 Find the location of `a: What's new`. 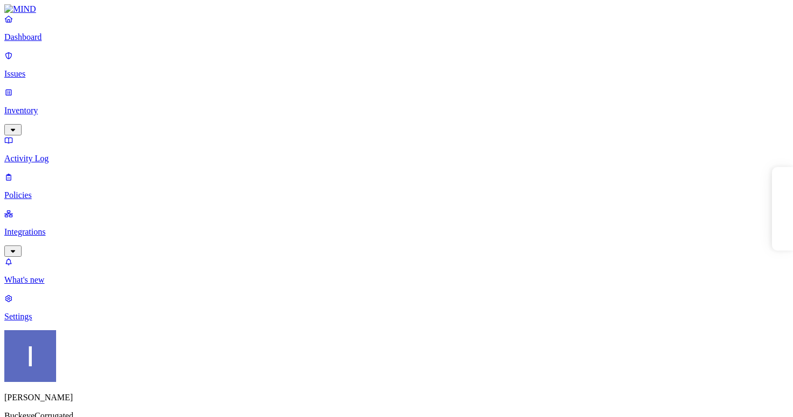

a: What's new is located at coordinates (397, 271).